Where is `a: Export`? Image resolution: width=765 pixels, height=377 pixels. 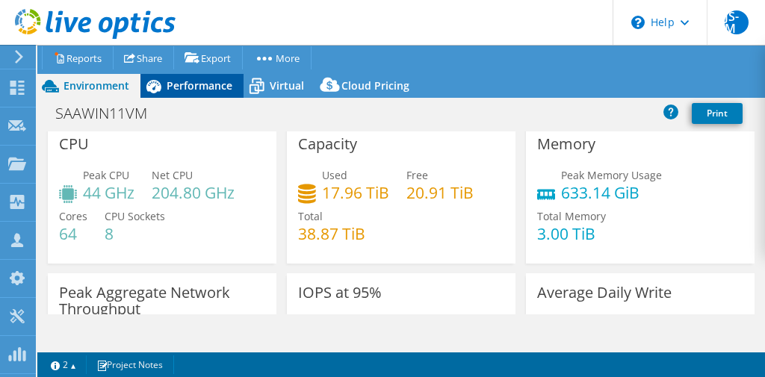 a: Export is located at coordinates (208, 58).